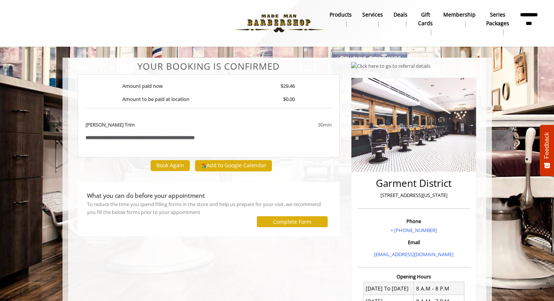  Describe the element at coordinates (459, 19) in the screenshot. I see `a: MembershipMembership` at that location.